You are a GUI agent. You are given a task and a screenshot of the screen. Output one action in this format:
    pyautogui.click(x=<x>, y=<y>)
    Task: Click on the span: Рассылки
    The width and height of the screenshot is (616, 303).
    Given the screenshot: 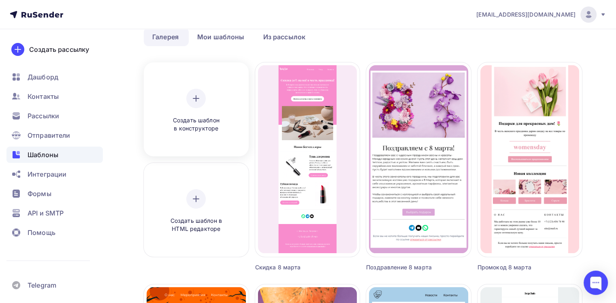 What is the action you would take?
    pyautogui.click(x=43, y=116)
    